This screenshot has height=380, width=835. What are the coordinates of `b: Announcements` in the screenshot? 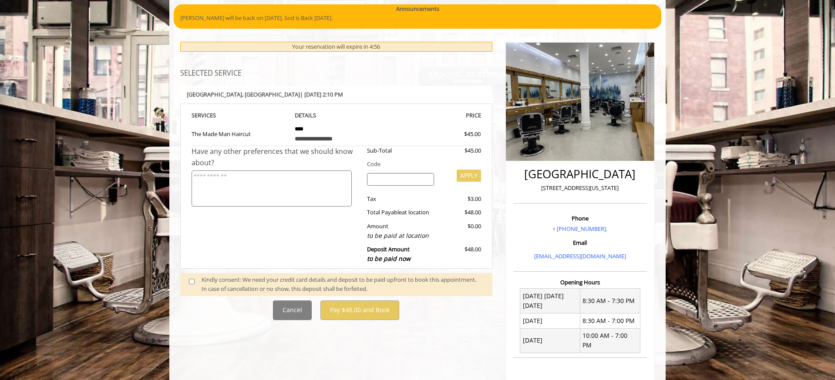 It's located at (417, 9).